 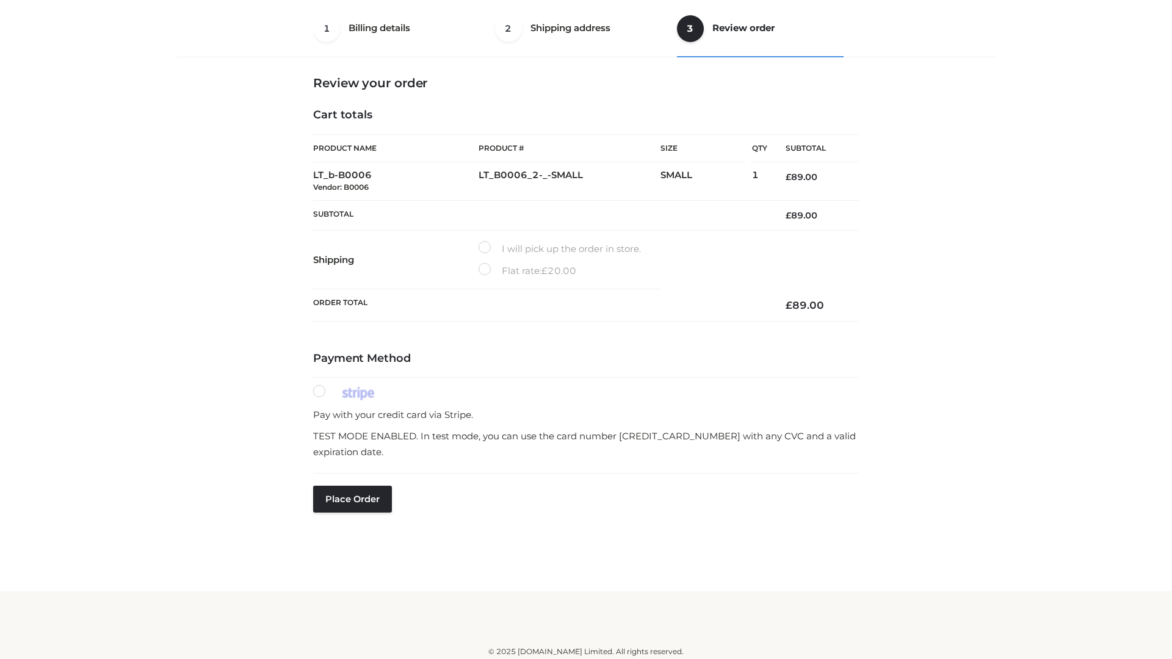 What do you see at coordinates (396, 260) in the screenshot?
I see `th: Shipping` at bounding box center [396, 260].